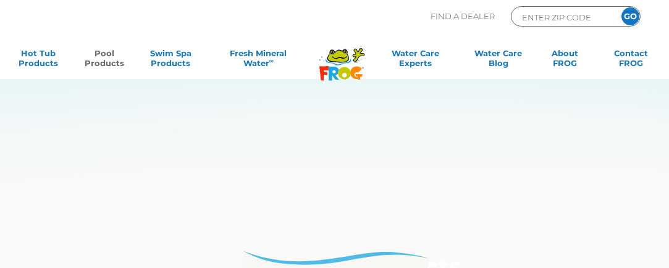 The width and height of the screenshot is (669, 268). What do you see at coordinates (38, 61) in the screenshot?
I see `a: Hot TubProducts` at bounding box center [38, 61].